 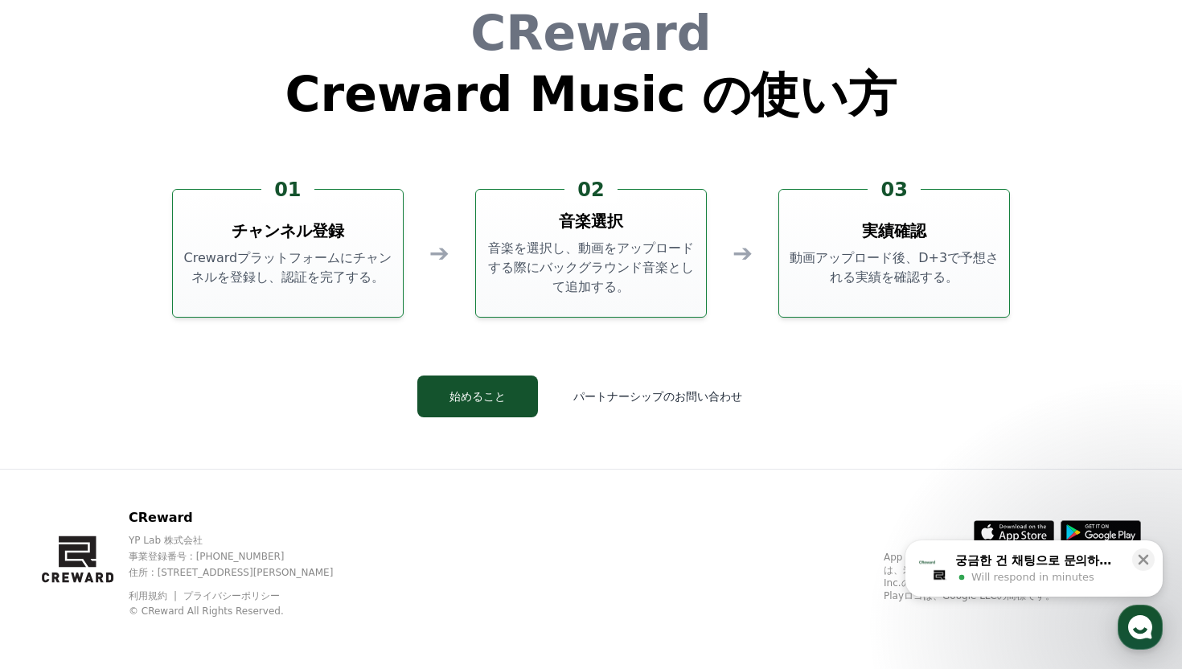 What do you see at coordinates (244, 518) in the screenshot?
I see `p: CReward` at bounding box center [244, 518].